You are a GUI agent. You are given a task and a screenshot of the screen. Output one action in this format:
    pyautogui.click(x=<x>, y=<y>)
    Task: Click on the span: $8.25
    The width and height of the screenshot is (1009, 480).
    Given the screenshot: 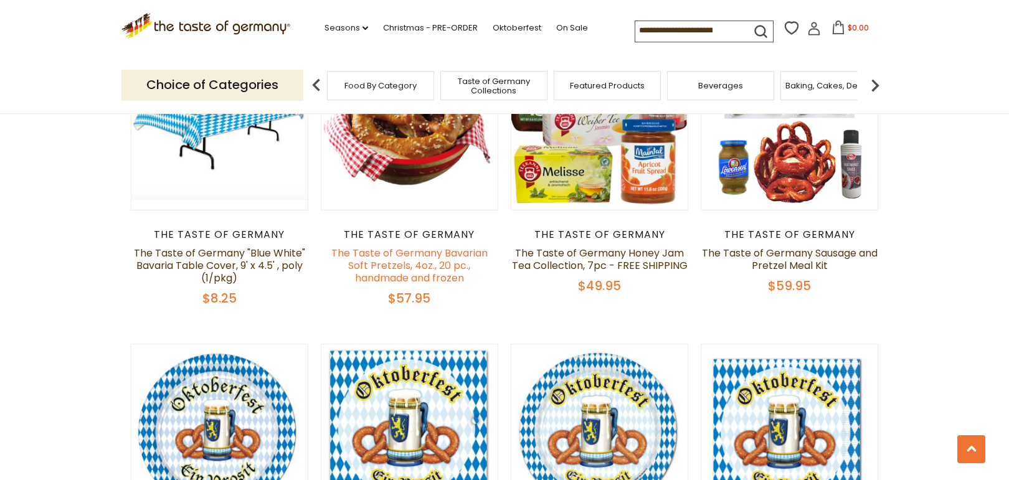 What is the action you would take?
    pyautogui.click(x=219, y=298)
    